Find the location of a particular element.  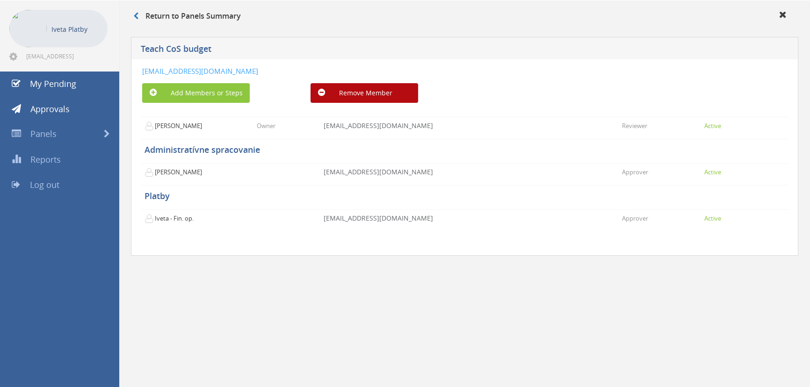

span: Panels is located at coordinates (44, 134).